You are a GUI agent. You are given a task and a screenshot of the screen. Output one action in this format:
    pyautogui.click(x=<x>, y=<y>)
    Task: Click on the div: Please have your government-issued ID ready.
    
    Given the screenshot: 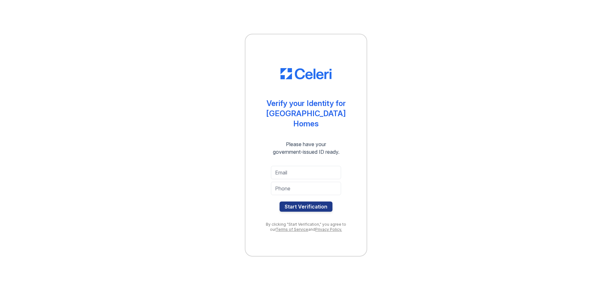 What is the action you would take?
    pyautogui.click(x=306, y=148)
    